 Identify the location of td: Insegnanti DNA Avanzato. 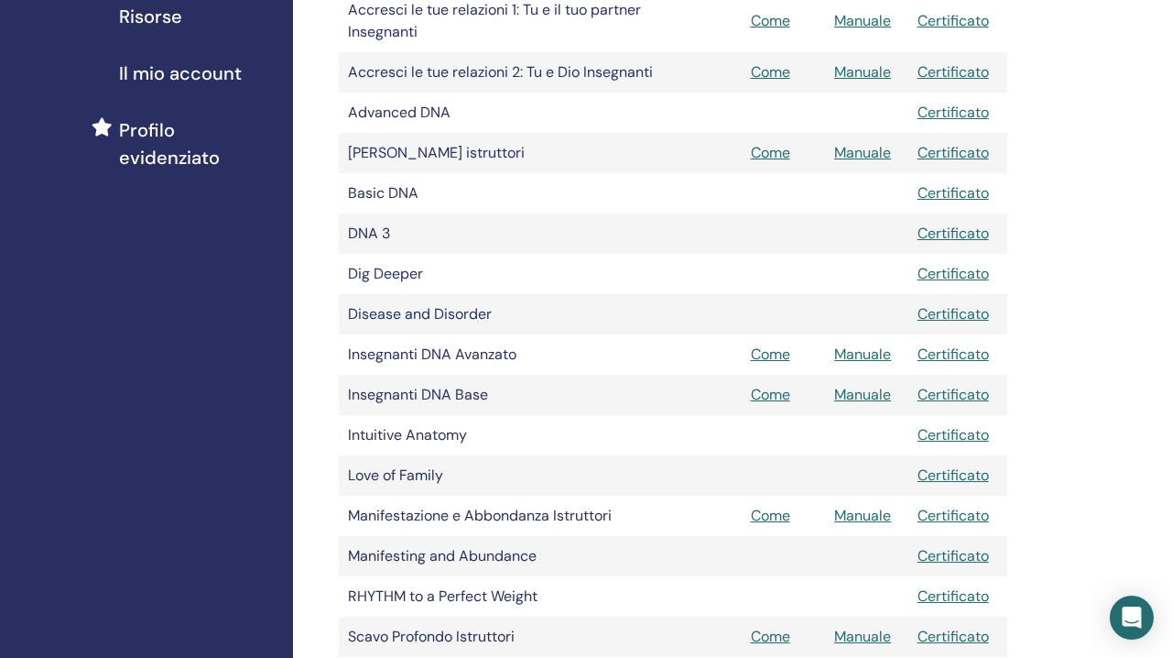
(504, 354).